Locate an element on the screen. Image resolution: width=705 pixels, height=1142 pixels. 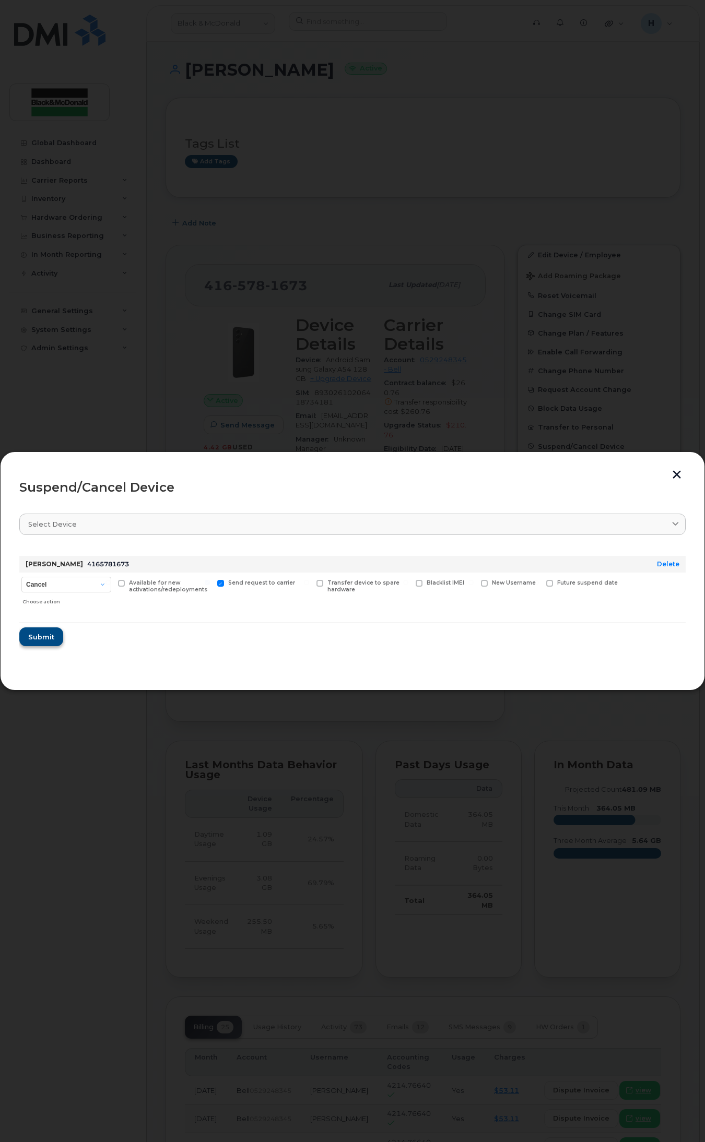
input: Blacklist IMEI is located at coordinates (406, 583).